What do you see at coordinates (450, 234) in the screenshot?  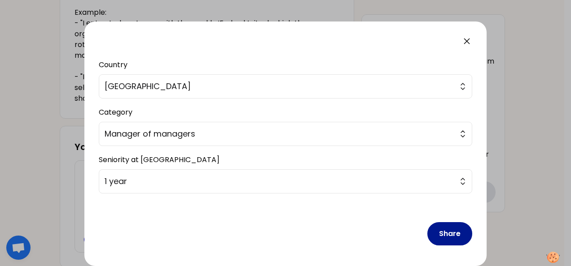 I see `button: Share` at bounding box center [450, 234].